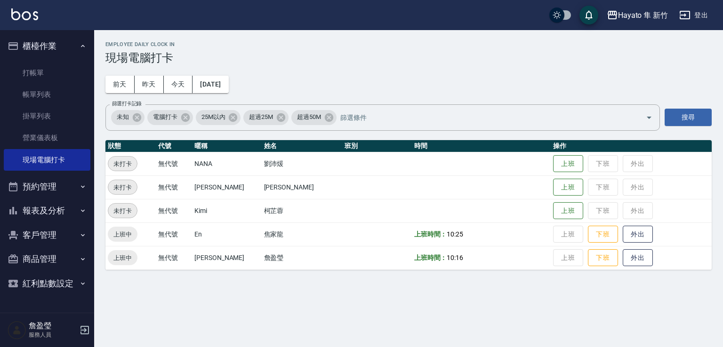 The width and height of the screenshot is (723, 347). Describe the element at coordinates (637, 15) in the screenshot. I see `button: Hayato 隼 新竹` at that location.